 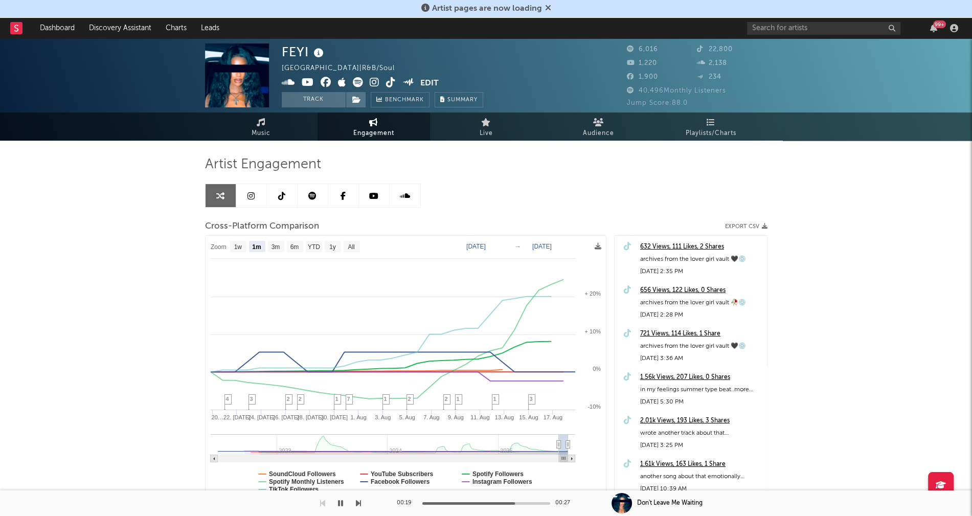 I want to click on div: 656 Views, 122 Likes, 0 Shares, so click(x=701, y=291).